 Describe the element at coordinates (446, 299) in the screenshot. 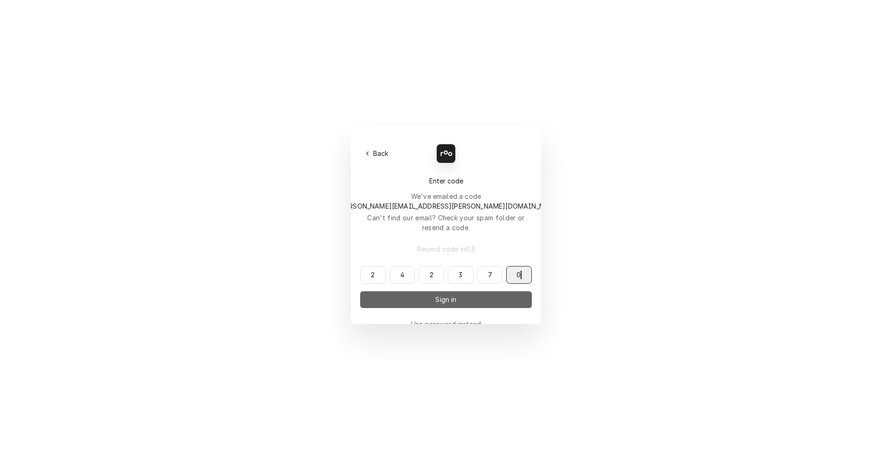

I see `span: Sign in` at that location.